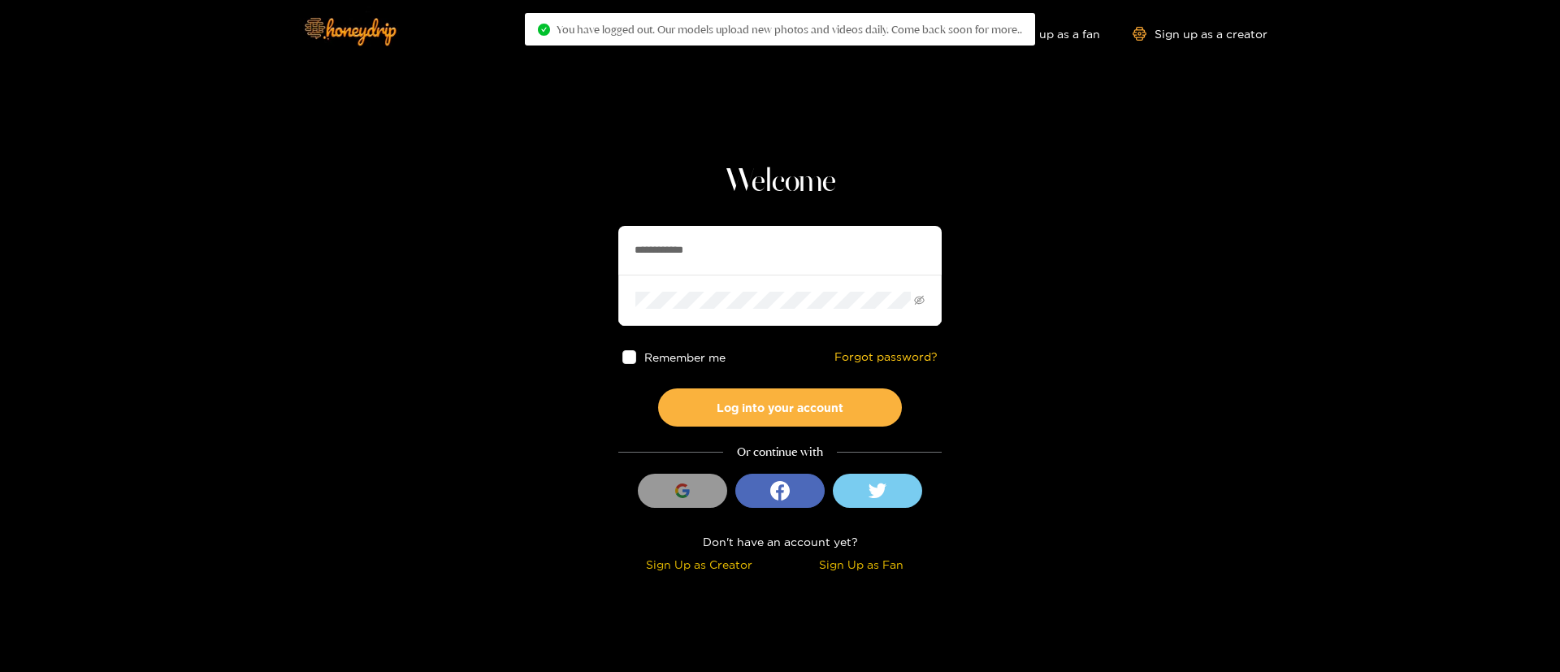 The width and height of the screenshot is (1560, 672). What do you see at coordinates (1200, 33) in the screenshot?
I see `a: Sign up as a creator` at bounding box center [1200, 33].